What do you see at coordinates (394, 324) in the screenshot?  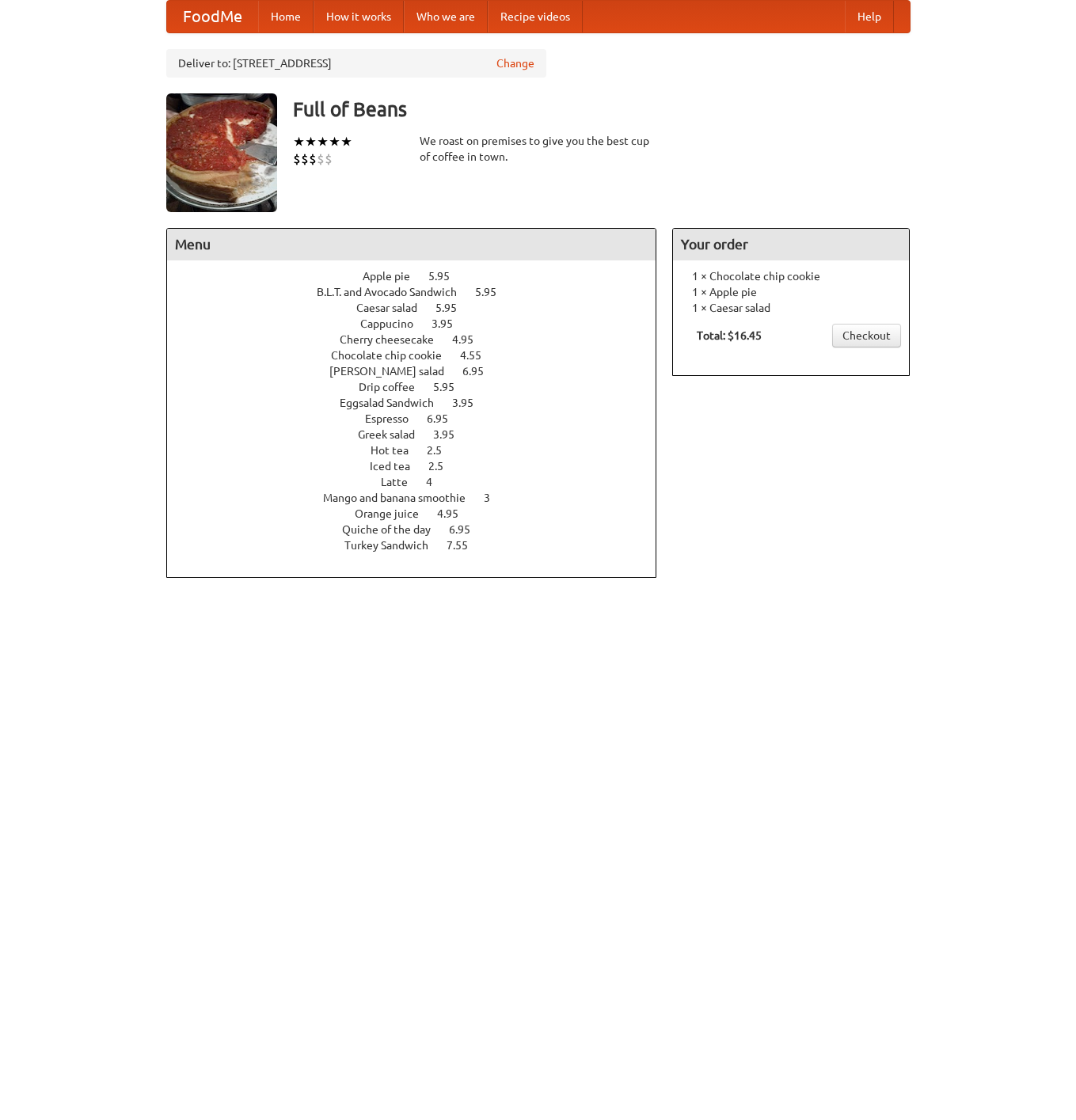 I see `span: Cappucino` at bounding box center [394, 324].